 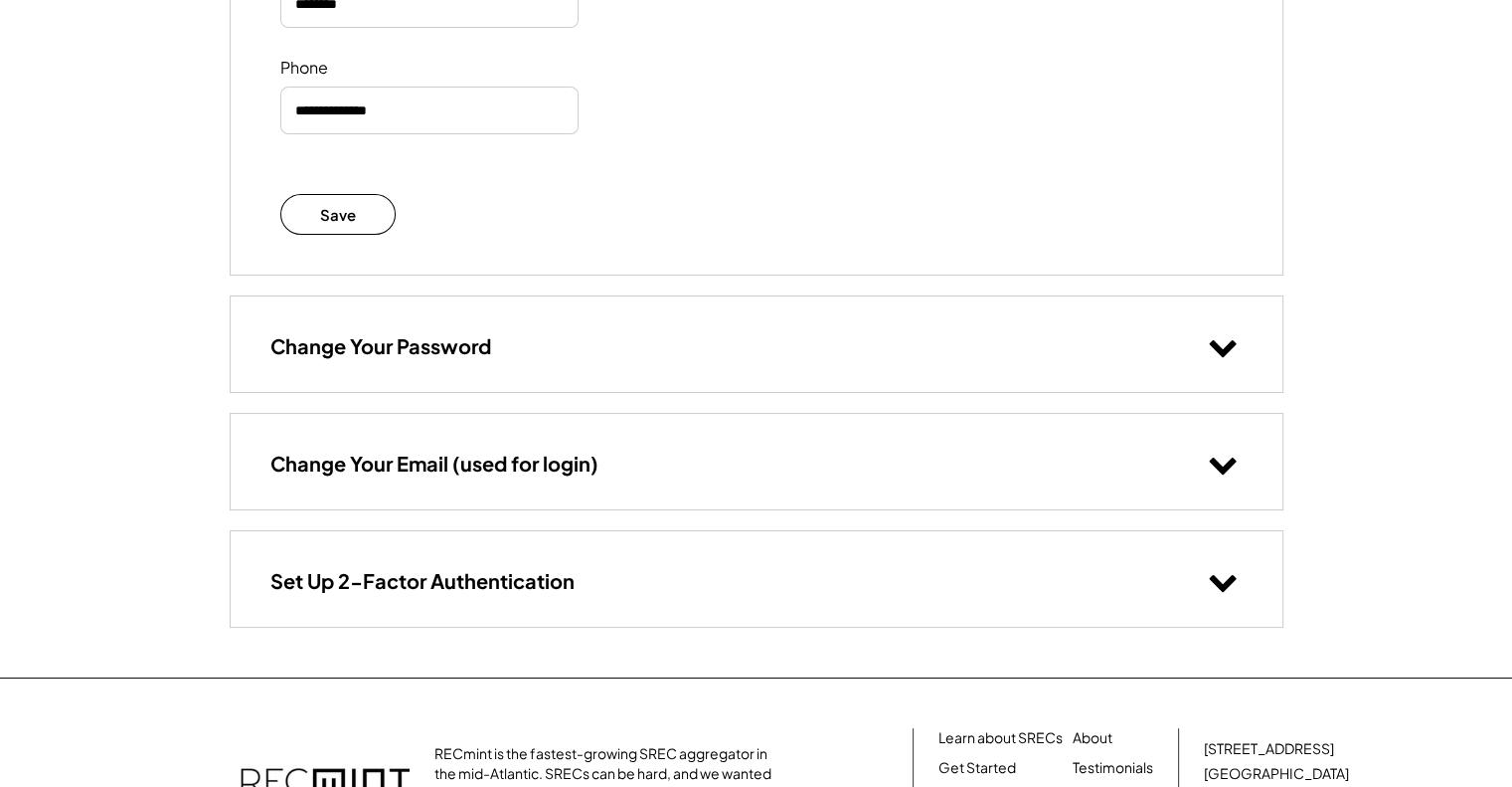 What do you see at coordinates (977, 768) in the screenshot?
I see `a: Get Started` at bounding box center [977, 768].